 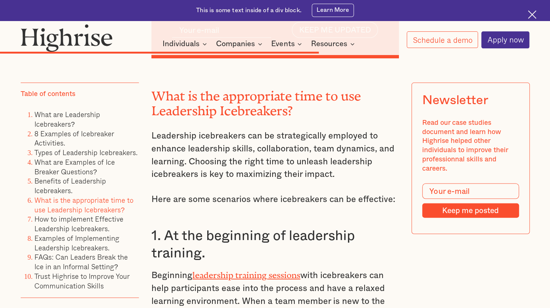 I want to click on a: FAQs: Can Leaders Break the Ice in an Informal Setting?, so click(x=81, y=261).